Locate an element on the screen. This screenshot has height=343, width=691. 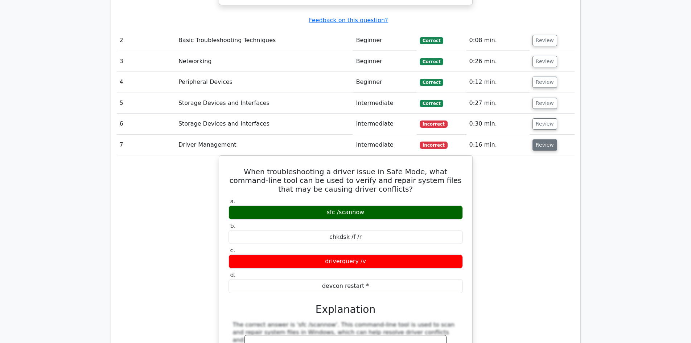
td: 0:08 min. is located at coordinates (498, 40).